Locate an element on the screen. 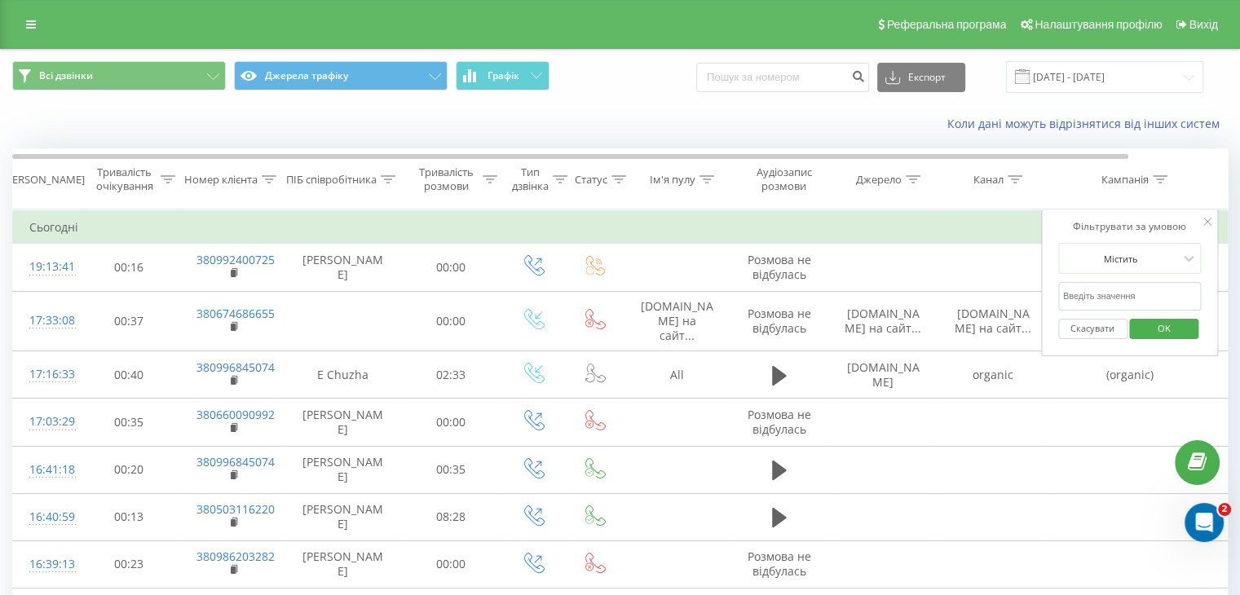 The image size is (1240, 595). td: 00:23 is located at coordinates (129, 564).